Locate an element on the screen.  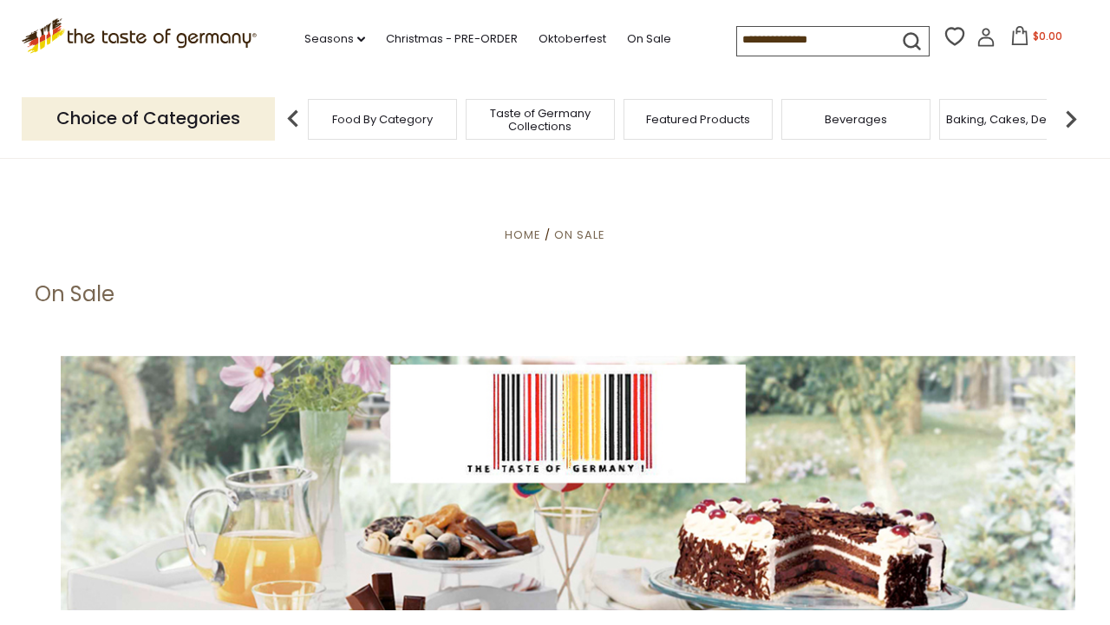
span: Home is located at coordinates (523, 234).